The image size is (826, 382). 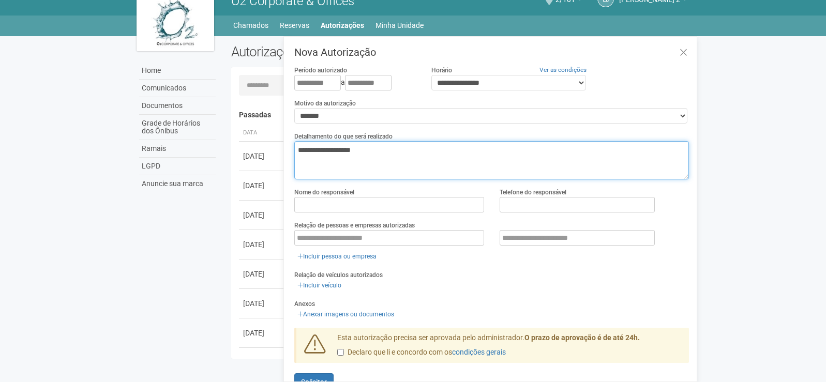 What do you see at coordinates (338, 275) in the screenshot?
I see `label: Relação de veículos autorizados` at bounding box center [338, 275].